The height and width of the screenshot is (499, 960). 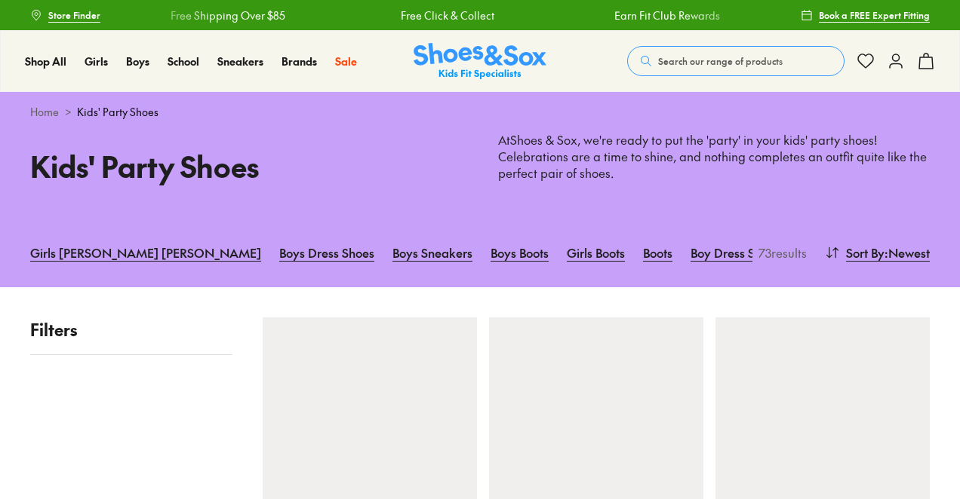 What do you see at coordinates (96, 61) in the screenshot?
I see `span: Girls` at bounding box center [96, 61].